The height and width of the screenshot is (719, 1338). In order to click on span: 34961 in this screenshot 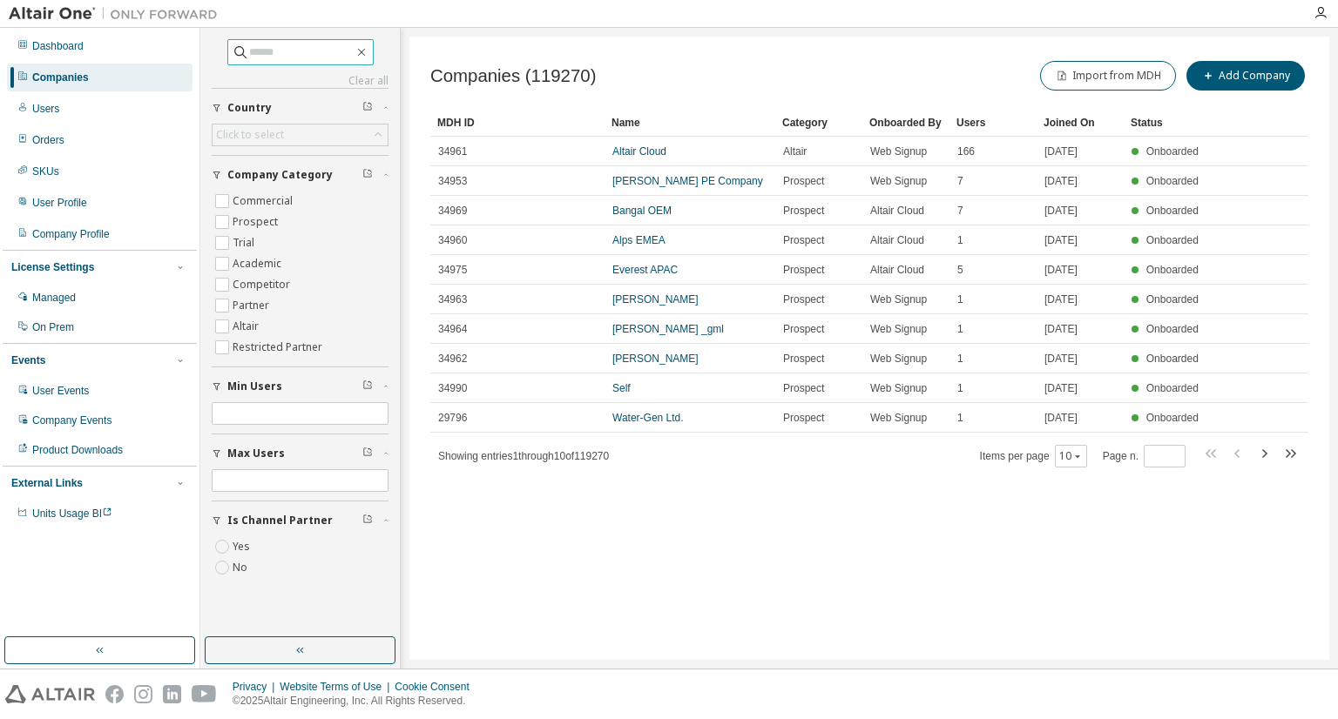, I will do `click(452, 152)`.